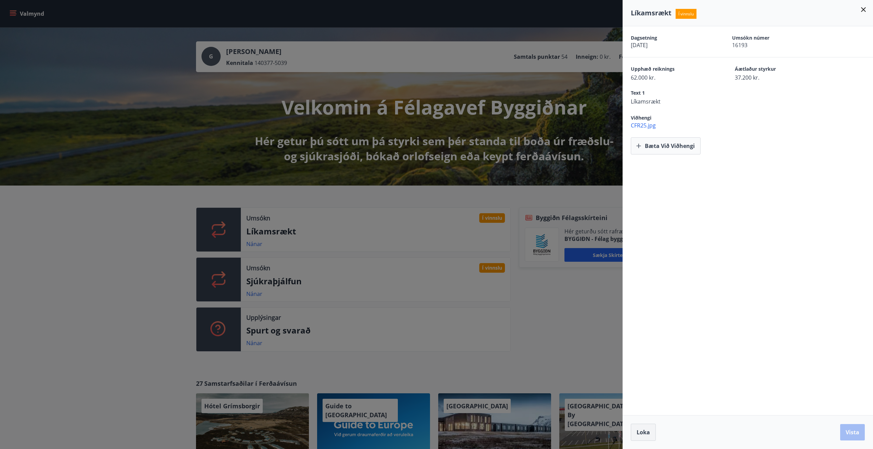 The width and height of the screenshot is (873, 449). I want to click on button: Bæta við viðhengi, so click(666, 146).